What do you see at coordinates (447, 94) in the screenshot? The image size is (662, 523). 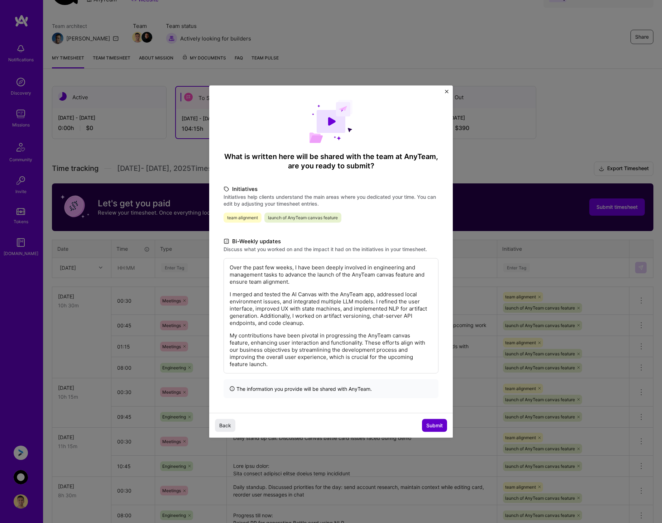 I see `button: Close` at bounding box center [447, 94].